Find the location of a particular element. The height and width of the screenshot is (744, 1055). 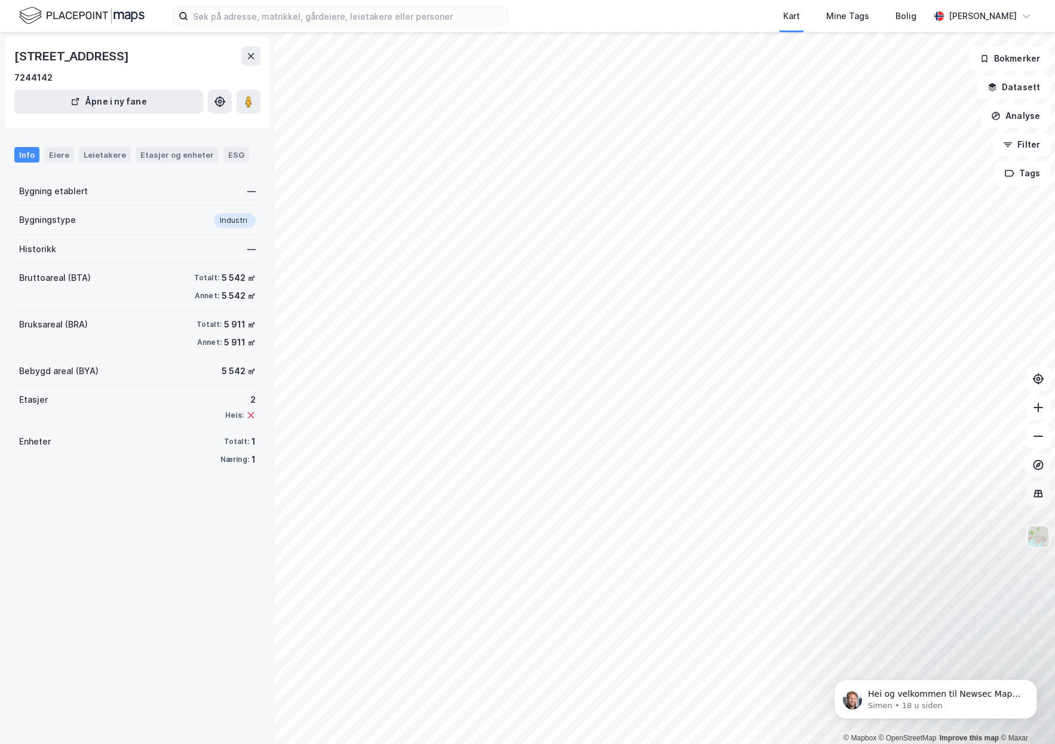

div: Historikk is located at coordinates (38, 249).